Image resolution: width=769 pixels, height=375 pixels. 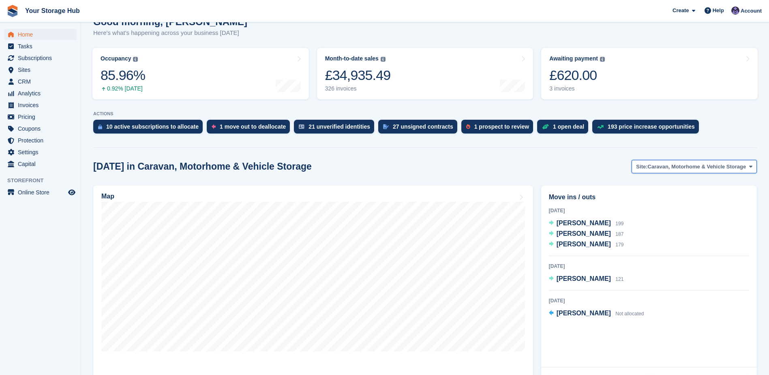 What do you see at coordinates (150, 129) in the screenshot?
I see `a: 10 active subscriptions to allocate` at bounding box center [150, 129].